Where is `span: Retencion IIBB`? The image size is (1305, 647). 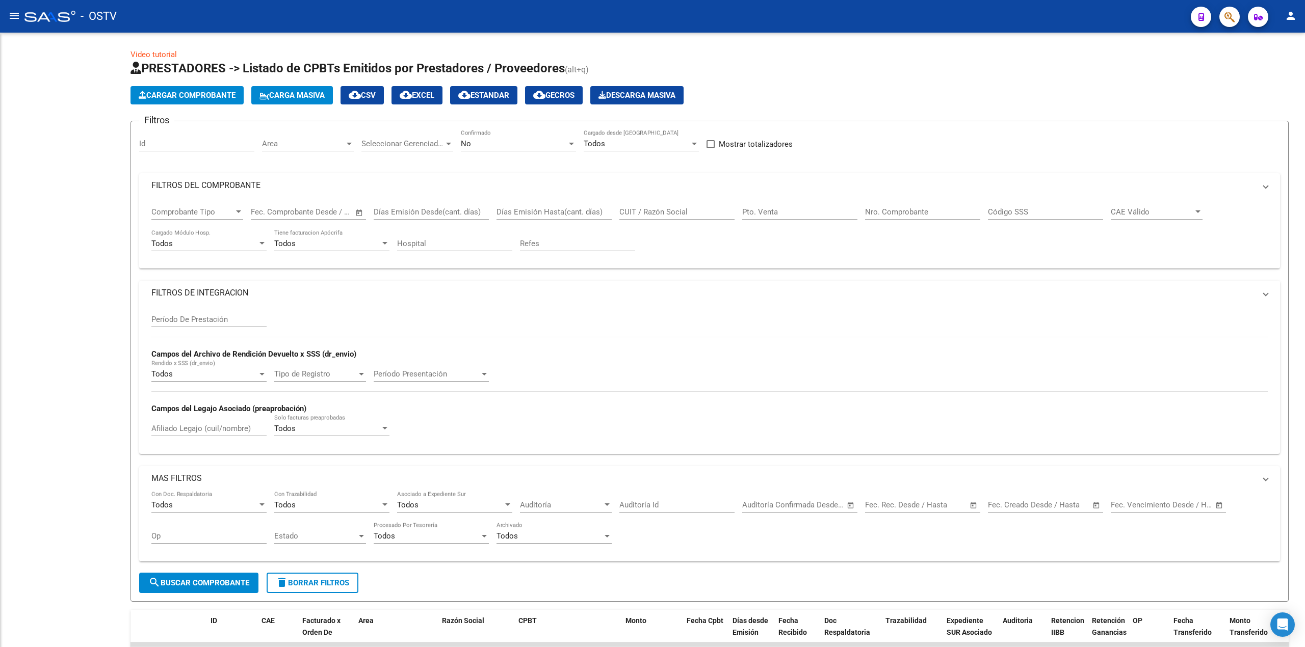 span: Retencion IIBB is located at coordinates (1068, 627).